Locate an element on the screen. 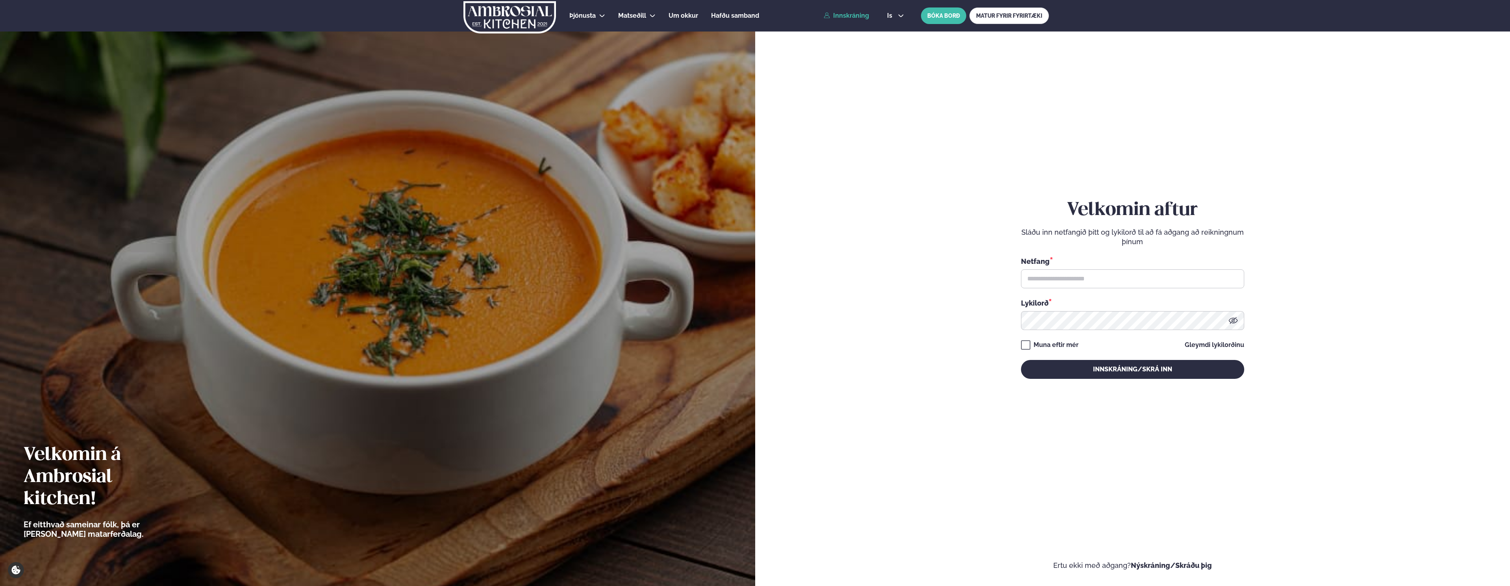  button: is is located at coordinates (896, 16).